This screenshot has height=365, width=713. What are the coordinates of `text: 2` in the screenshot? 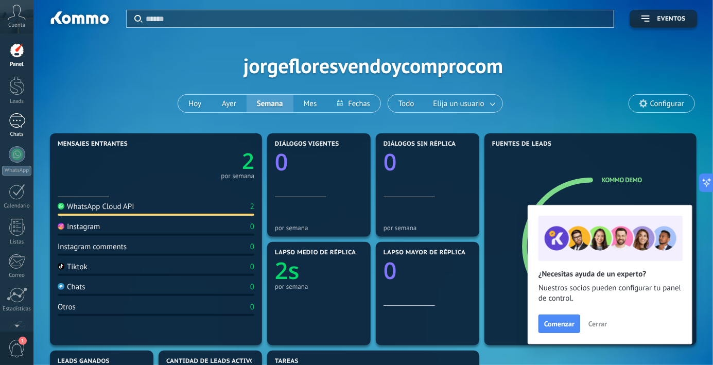 It's located at (248, 161).